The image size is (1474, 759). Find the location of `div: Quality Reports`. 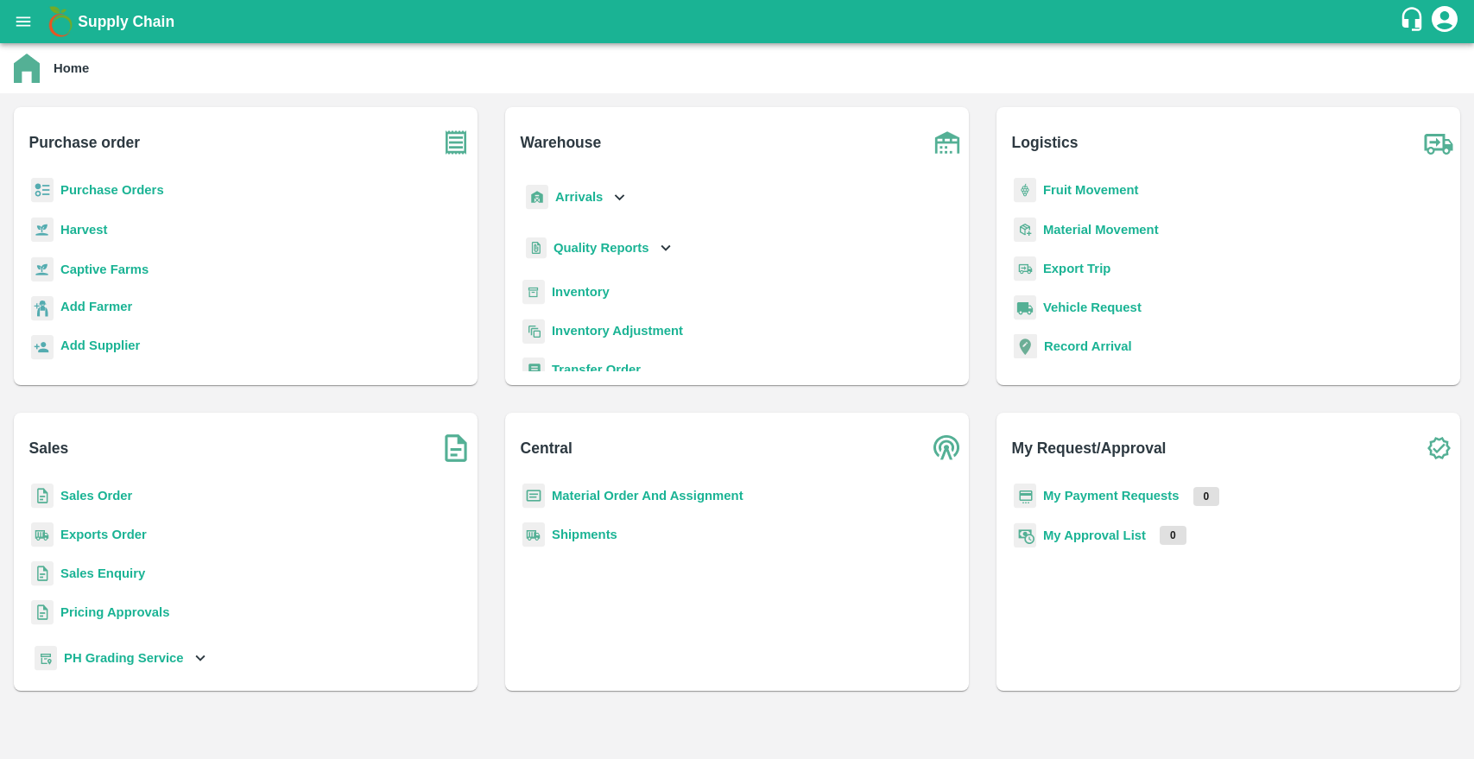

div: Quality Reports is located at coordinates (598, 248).